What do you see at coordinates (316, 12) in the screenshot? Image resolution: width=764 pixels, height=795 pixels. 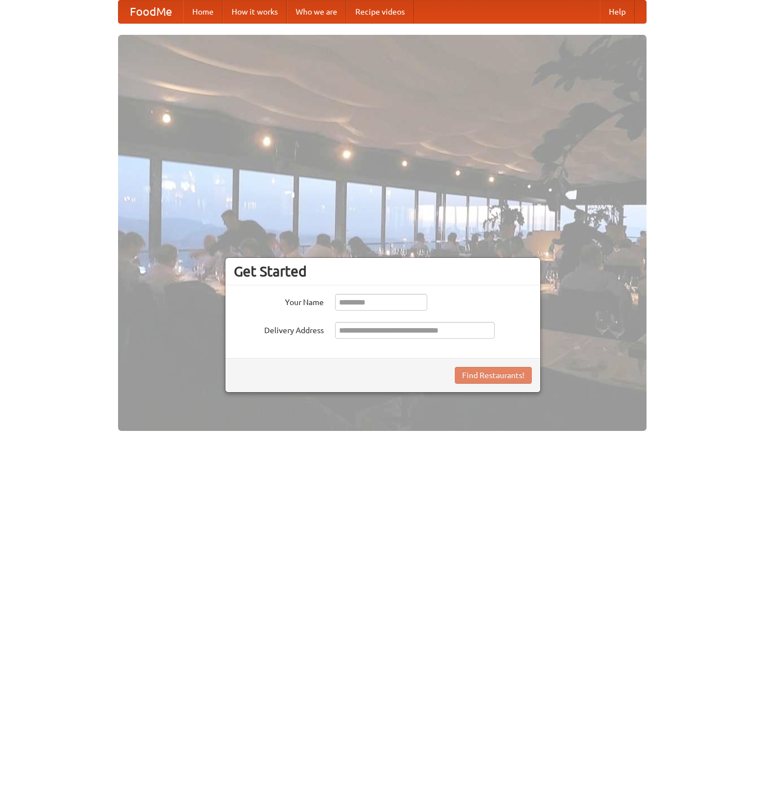 I see `a: Who we are` at bounding box center [316, 12].